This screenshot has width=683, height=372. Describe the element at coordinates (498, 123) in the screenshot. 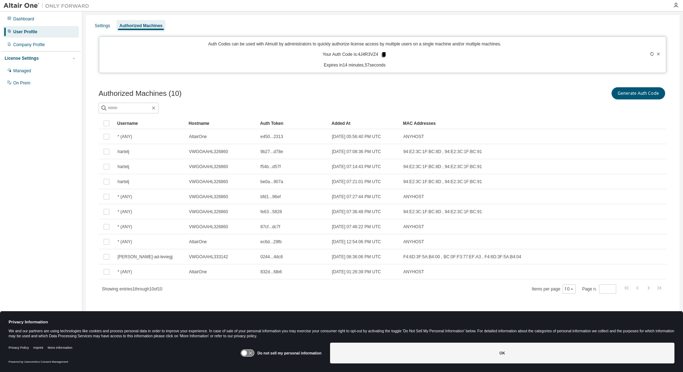

I see `div: MAC Addresses` at that location.